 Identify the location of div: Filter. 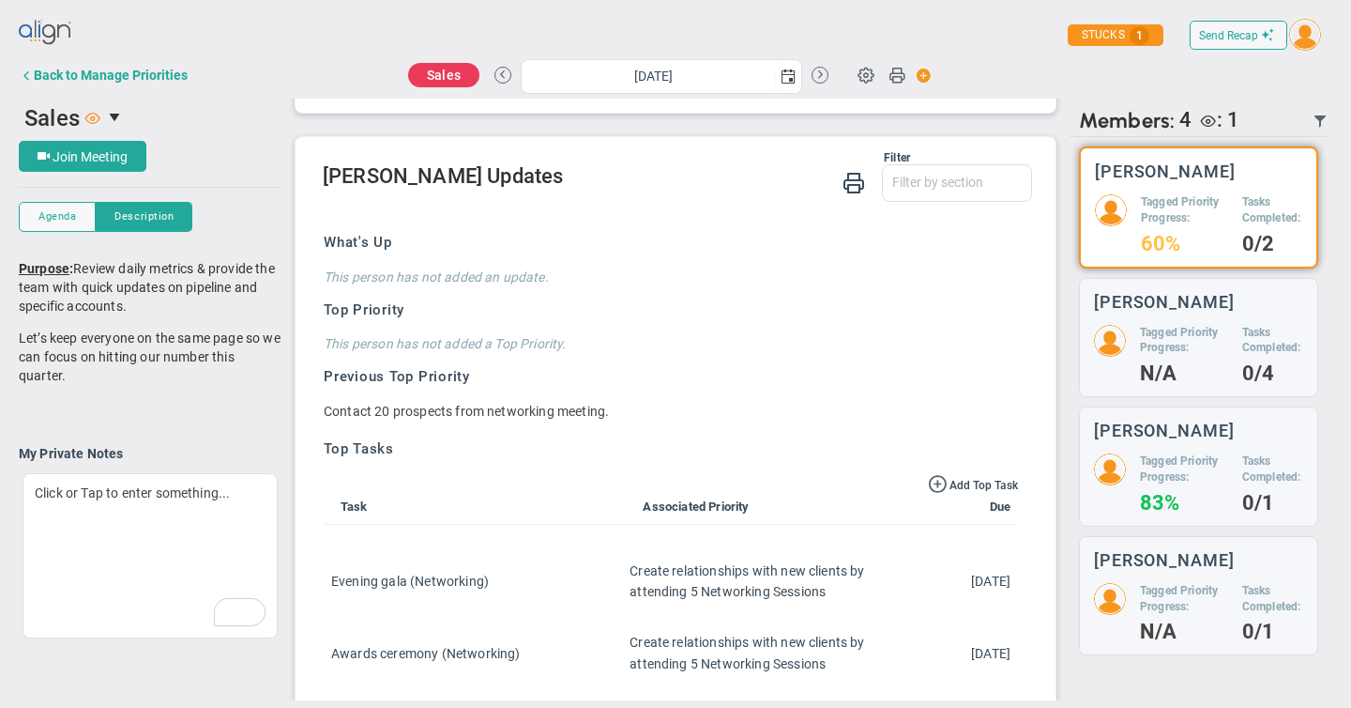
(617, 158).